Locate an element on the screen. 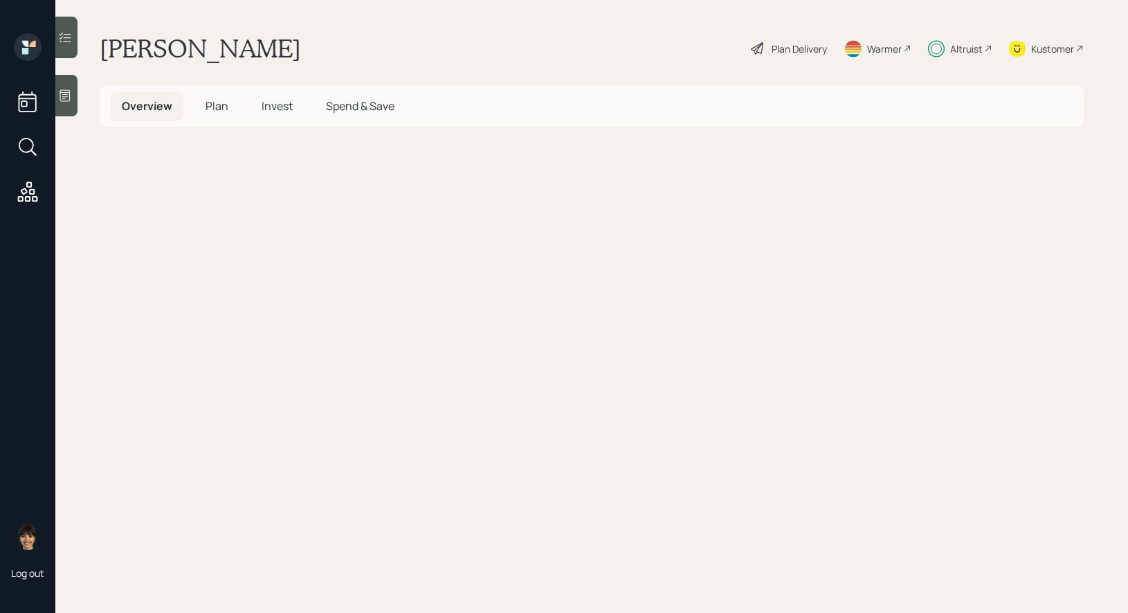  div: Warmer is located at coordinates (885, 48).